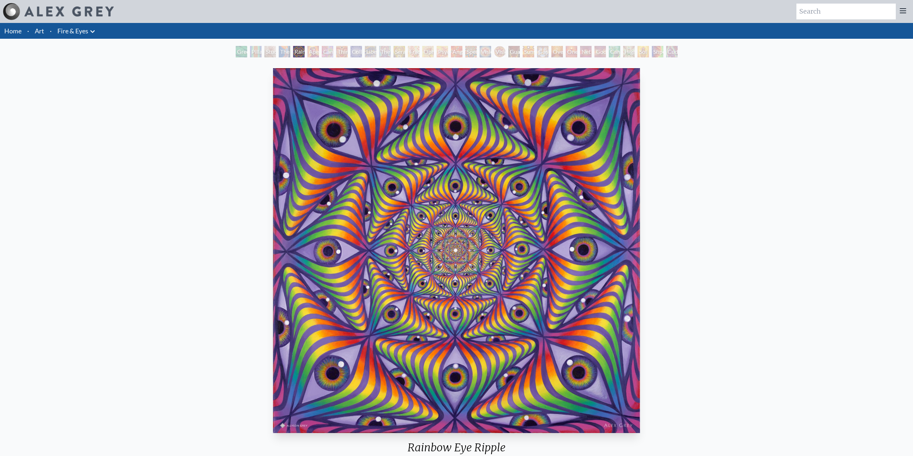  Describe the element at coordinates (528, 52) in the screenshot. I see `div: Sunyata` at that location.